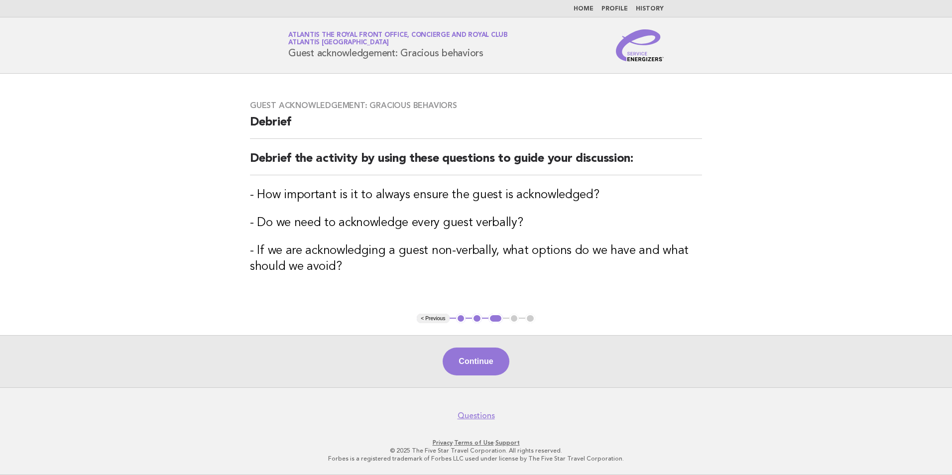  What do you see at coordinates (398, 45) in the screenshot?
I see `h1: Guest acknowledgement: Gracious behaviors` at bounding box center [398, 45].